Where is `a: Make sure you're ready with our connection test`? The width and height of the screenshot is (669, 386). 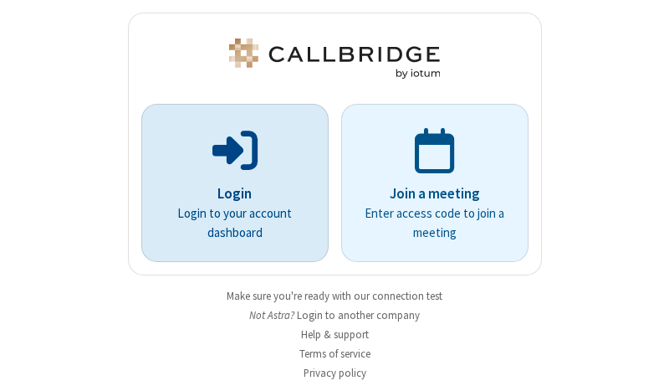
a: Make sure you're ready with our connection test is located at coordinates (335, 295).